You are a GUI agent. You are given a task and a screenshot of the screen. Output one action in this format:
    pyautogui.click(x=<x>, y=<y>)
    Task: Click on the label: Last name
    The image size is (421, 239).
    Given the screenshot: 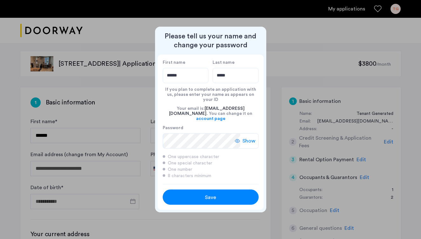 What is the action you would take?
    pyautogui.click(x=235, y=63)
    